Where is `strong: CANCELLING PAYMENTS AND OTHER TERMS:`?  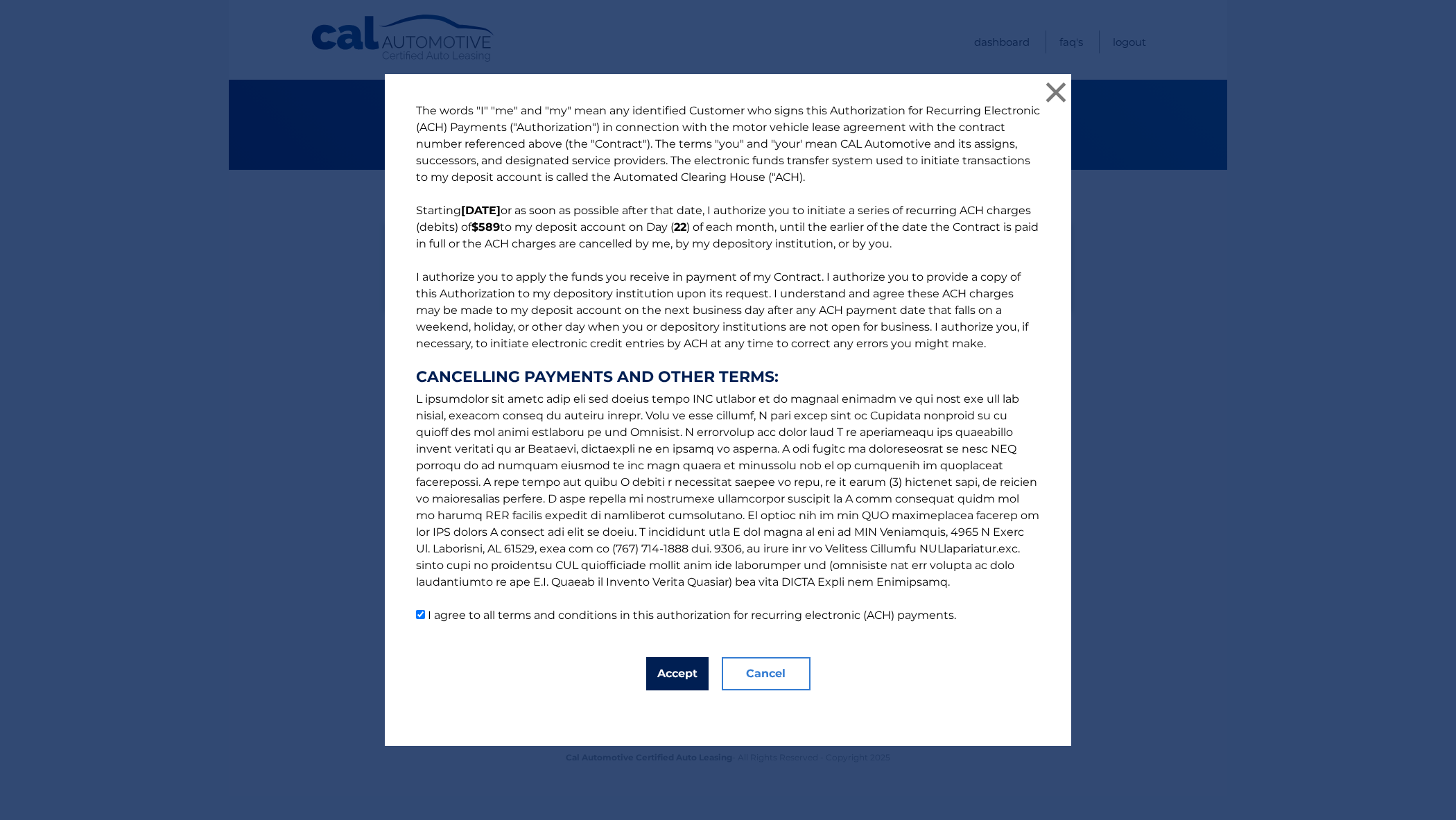
strong: CANCELLING PAYMENTS AND OTHER TERMS: is located at coordinates (728, 378).